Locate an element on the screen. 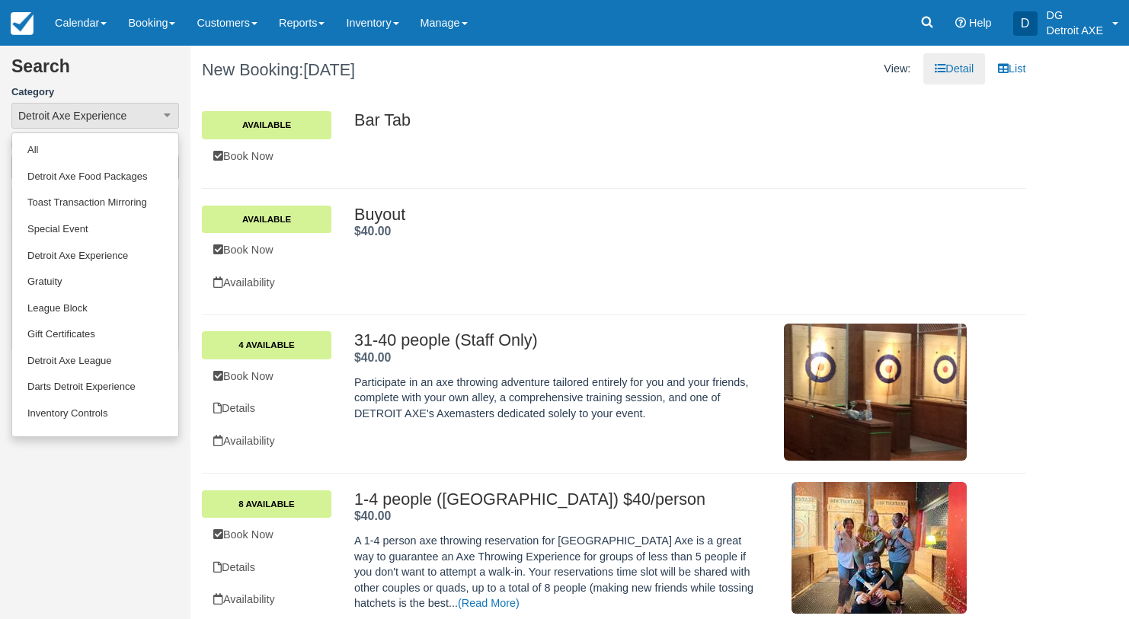  a: 4 Available is located at coordinates (267, 345).